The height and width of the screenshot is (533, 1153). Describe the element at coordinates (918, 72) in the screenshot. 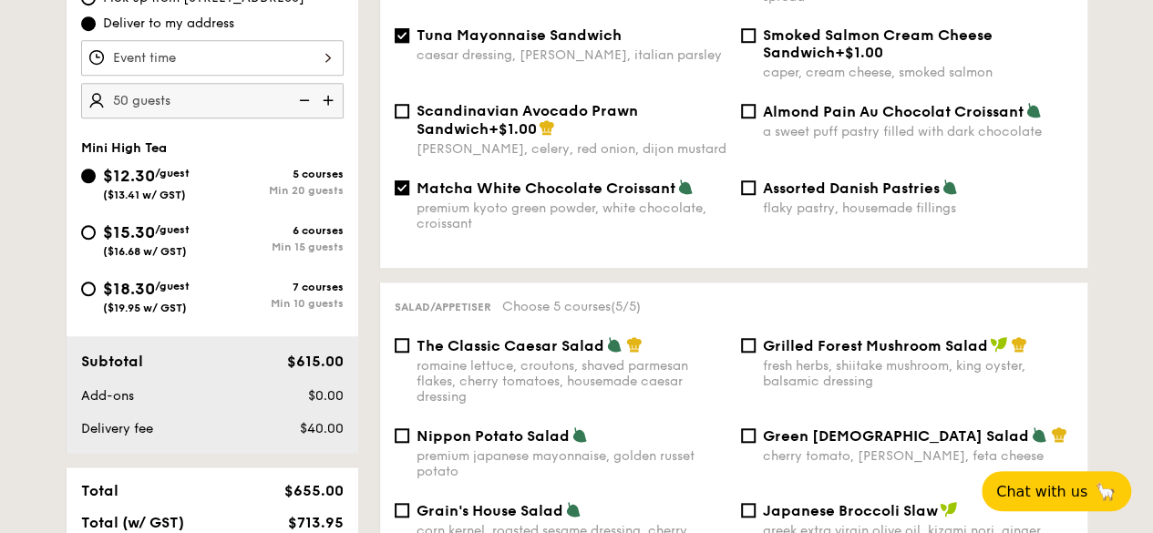

I see `div: caper, cream cheese, smoked salmon` at that location.